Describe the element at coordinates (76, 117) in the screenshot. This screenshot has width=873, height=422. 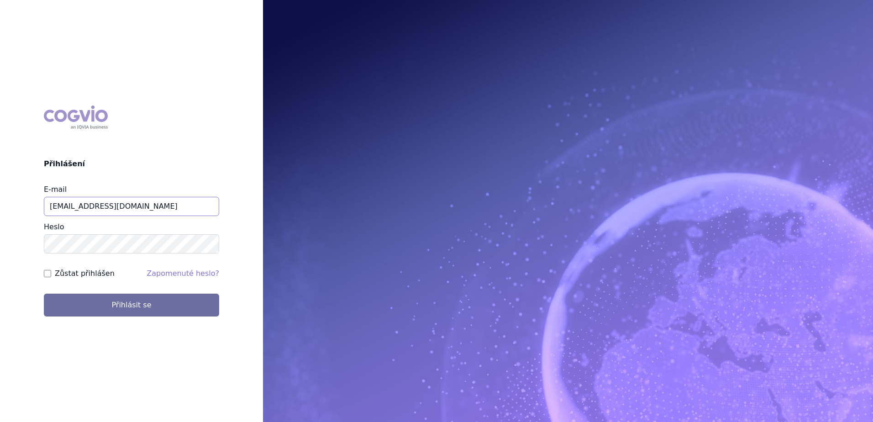
I see `div: COGVIO` at that location.